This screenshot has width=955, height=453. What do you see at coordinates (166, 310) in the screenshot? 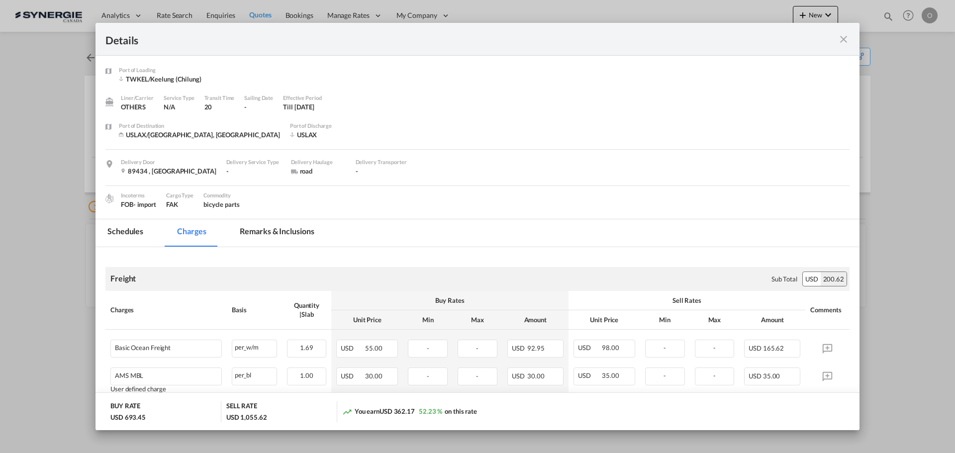
I see `div: Charges` at bounding box center [166, 310].